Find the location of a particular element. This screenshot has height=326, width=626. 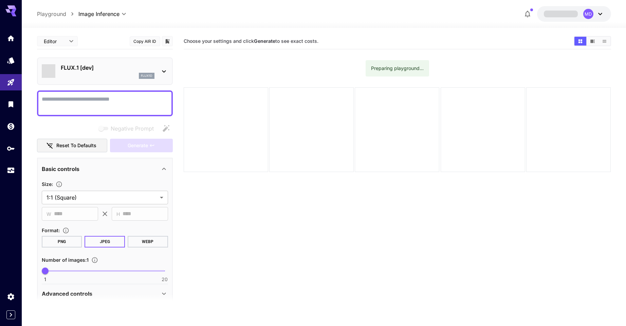

p: Basic controls is located at coordinates (60, 169).